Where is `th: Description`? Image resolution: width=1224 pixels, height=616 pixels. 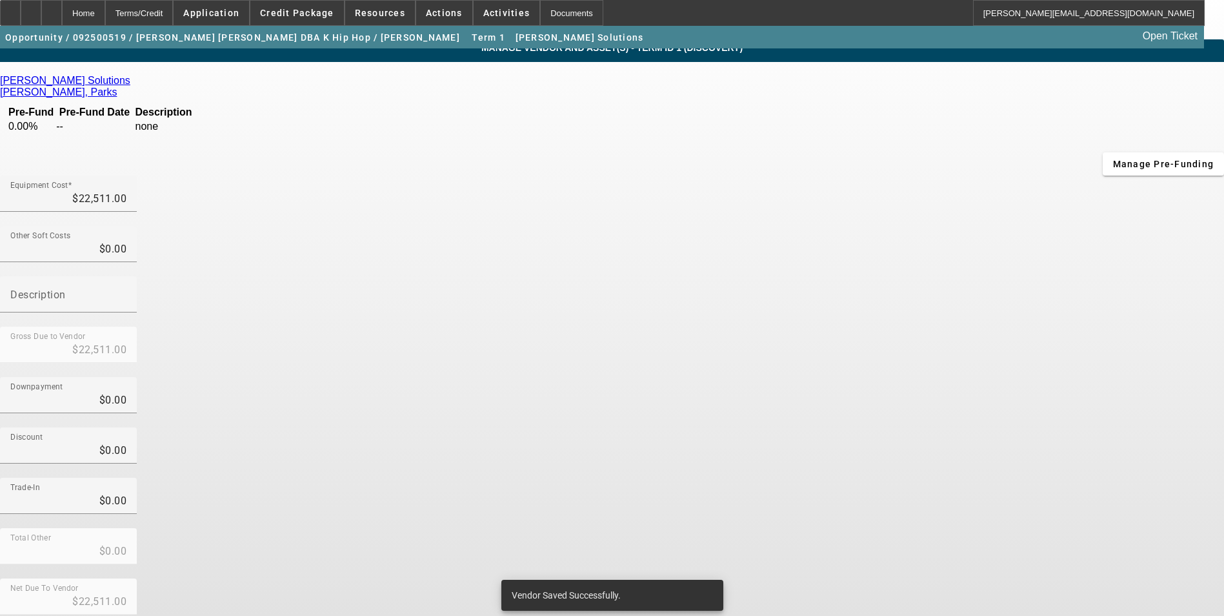 th: Description is located at coordinates (228, 112).